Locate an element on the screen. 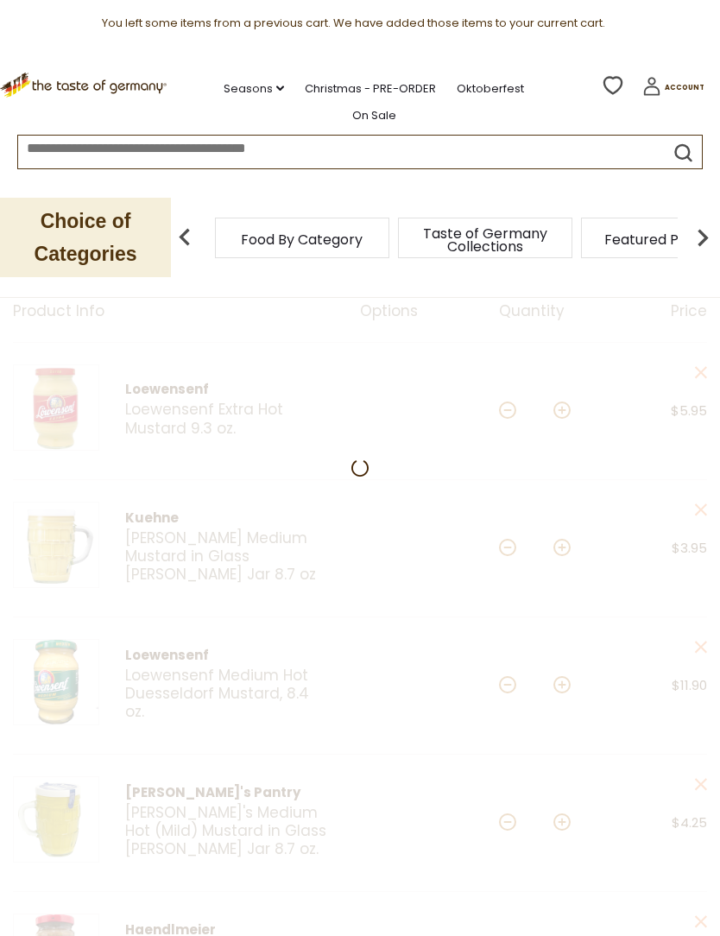  span: Account is located at coordinates (685, 87).